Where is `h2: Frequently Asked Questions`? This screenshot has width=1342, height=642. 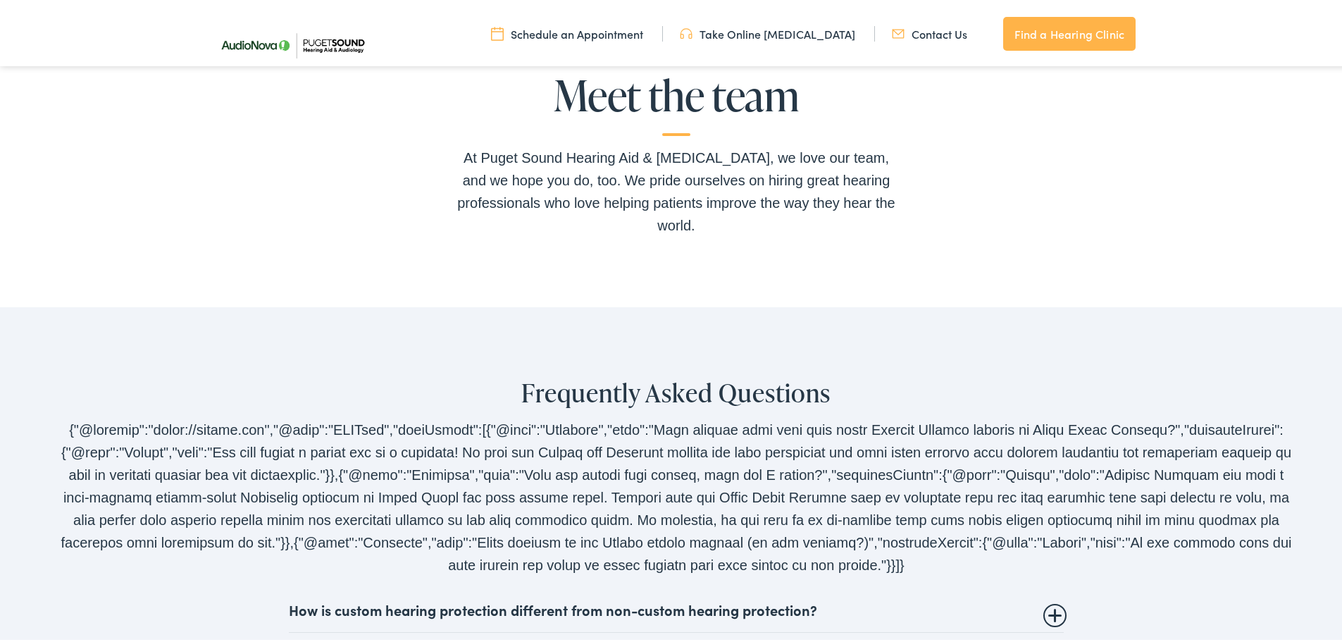 h2: Frequently Asked Questions is located at coordinates (676, 390).